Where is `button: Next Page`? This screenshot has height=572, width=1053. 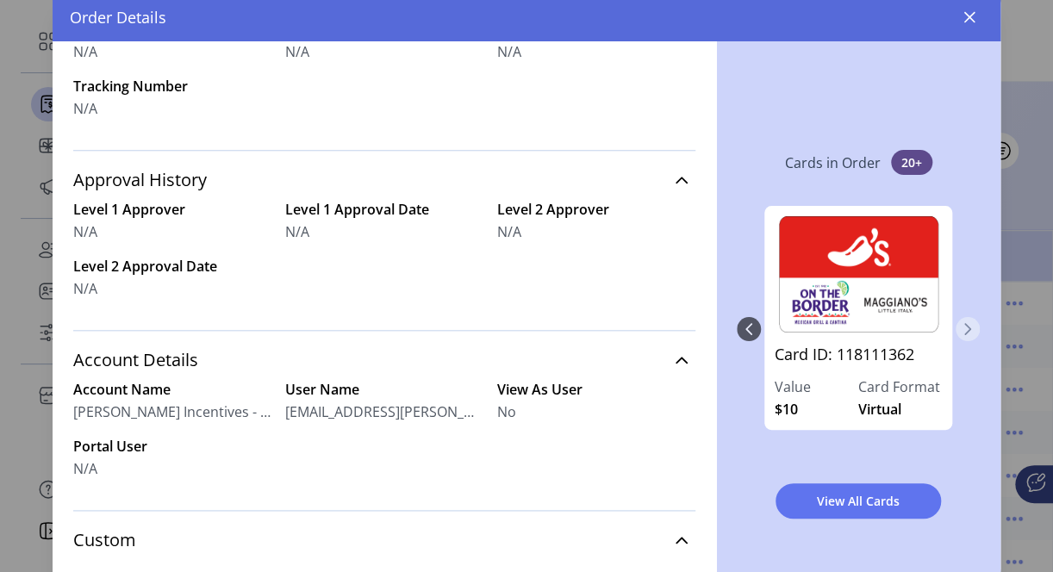 button: Next Page is located at coordinates (968, 329).